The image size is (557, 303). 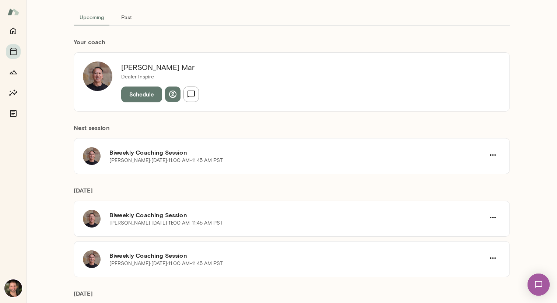 I want to click on button: Documents, so click(x=13, y=114).